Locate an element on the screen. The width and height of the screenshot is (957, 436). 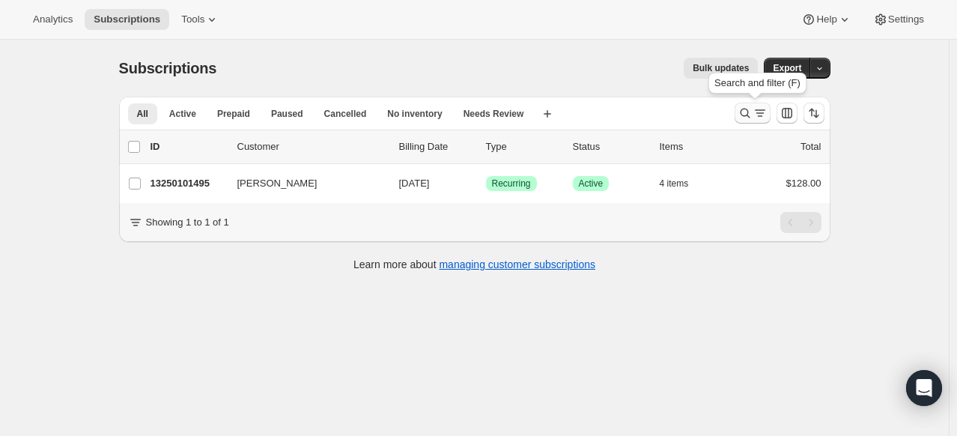
span: Settings is located at coordinates (906, 19).